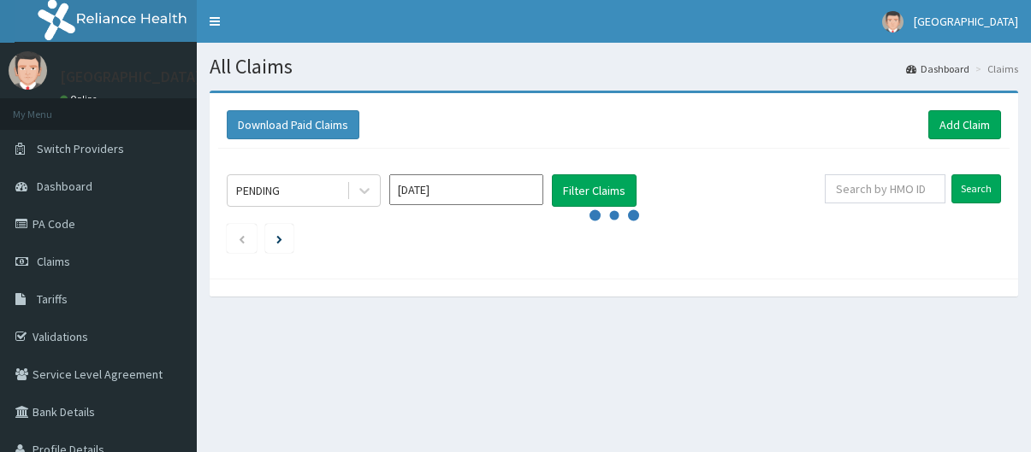 The image size is (1031, 452). What do you see at coordinates (994, 68) in the screenshot?
I see `li: Claims` at bounding box center [994, 68].